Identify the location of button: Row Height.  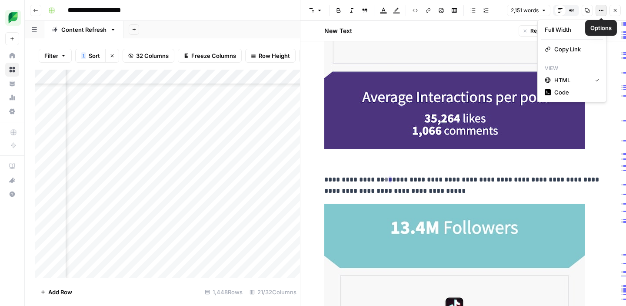
(270, 56).